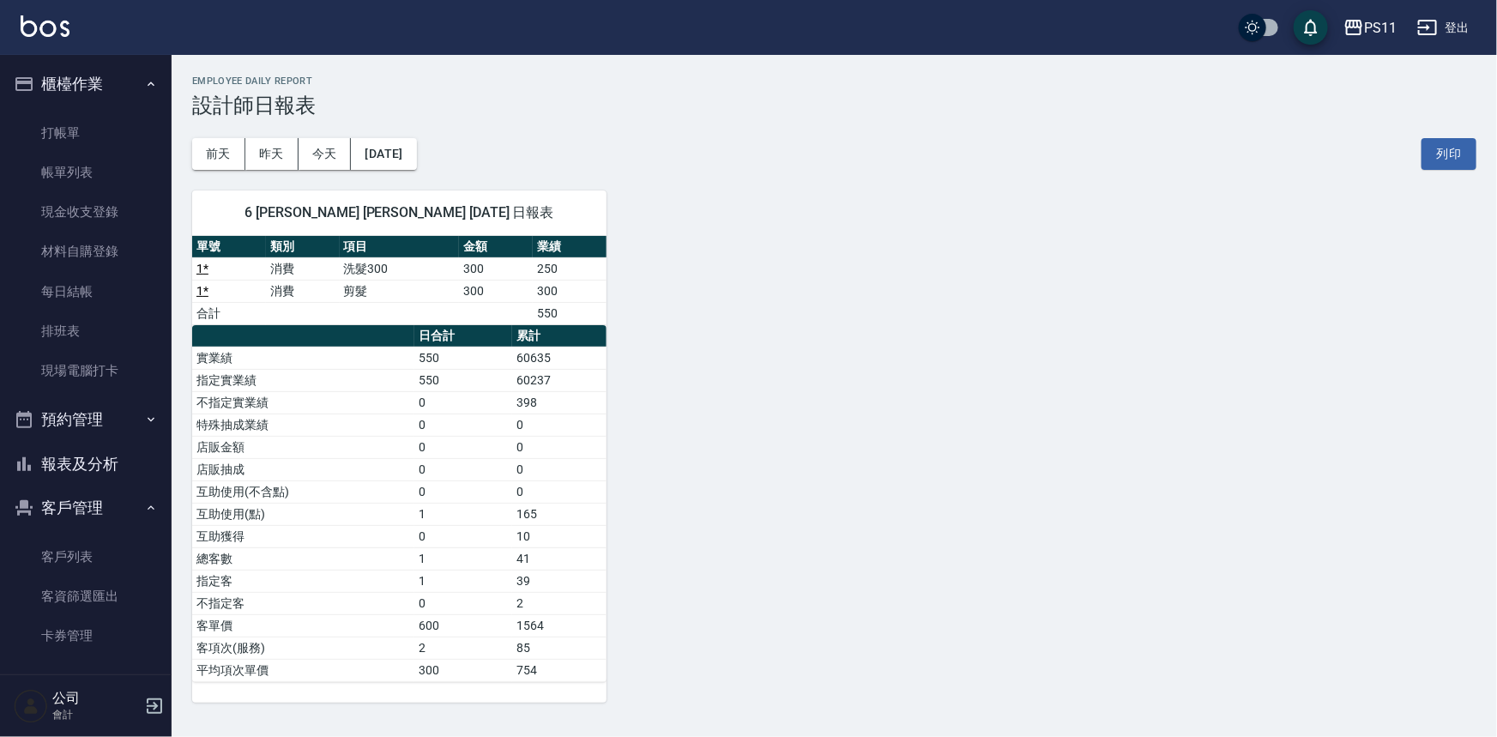 This screenshot has width=1497, height=737. Describe the element at coordinates (559, 336) in the screenshot. I see `th: 累計` at that location.